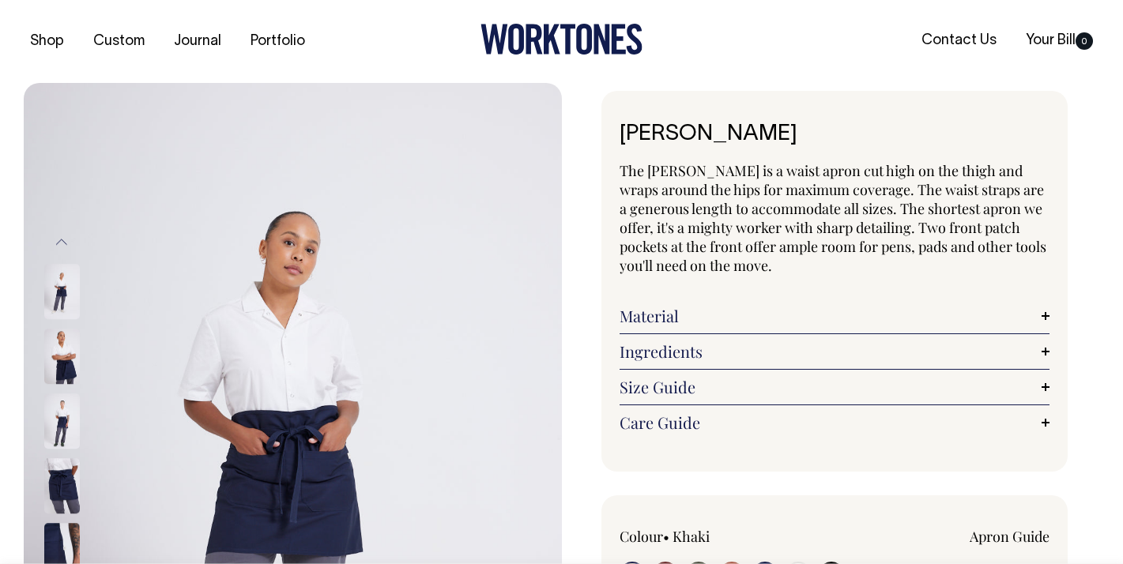  I want to click on button: Previous, so click(62, 242).